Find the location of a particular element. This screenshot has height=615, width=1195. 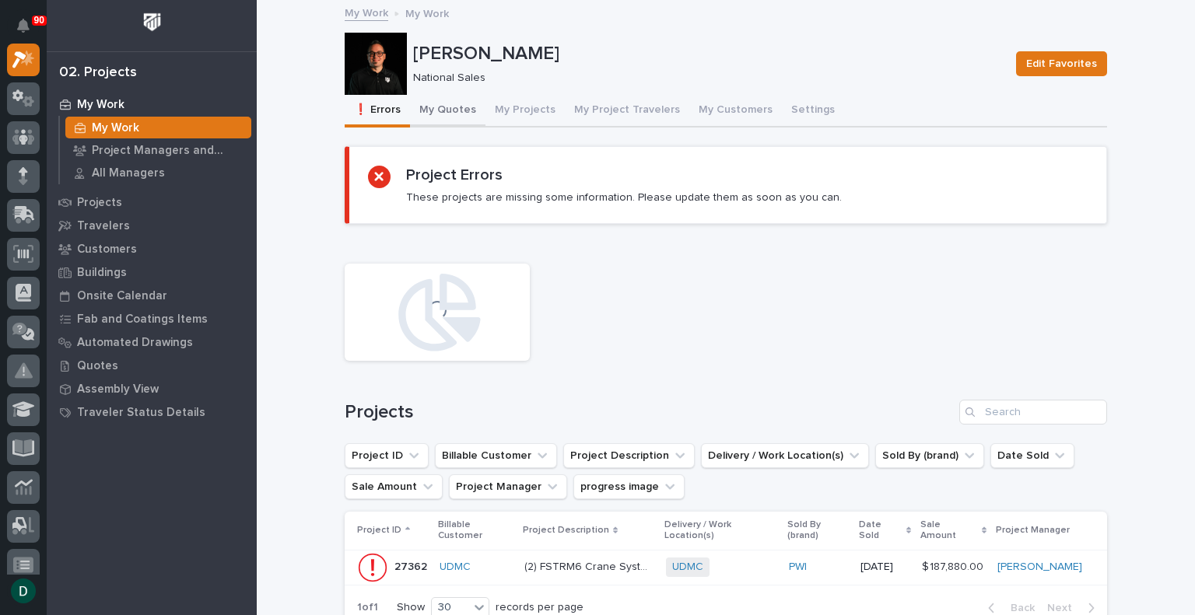

button: Settings is located at coordinates (813, 111).